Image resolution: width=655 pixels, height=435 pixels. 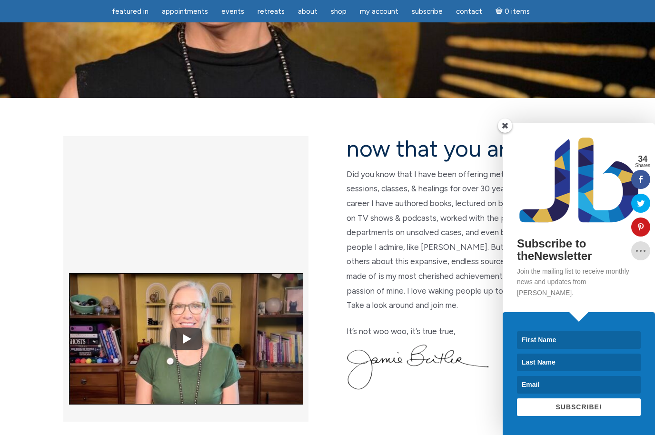 I want to click on a: featured in, so click(x=130, y=11).